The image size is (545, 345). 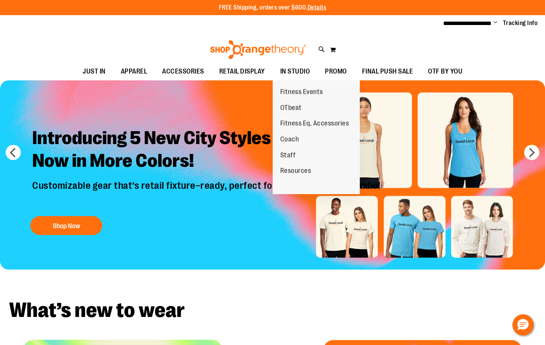 I want to click on a: Fitness Events, so click(x=302, y=92).